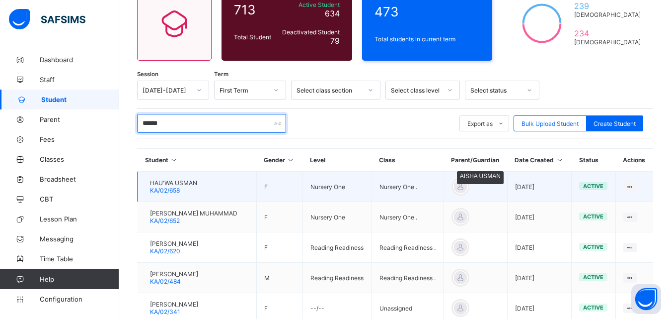 This screenshot has height=319, width=671. Describe the element at coordinates (427, 11) in the screenshot. I see `span: 473` at that location.